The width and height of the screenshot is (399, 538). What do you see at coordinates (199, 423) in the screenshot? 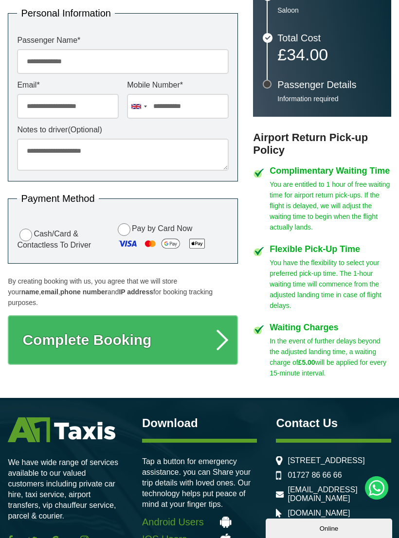
I see `h3: Download` at bounding box center [199, 423].